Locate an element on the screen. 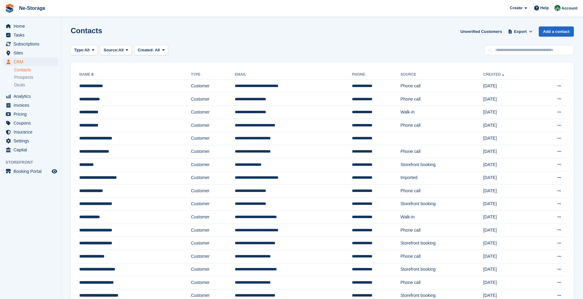 The image size is (583, 299). img: stora-icon-8386f47178a22dfd0bd8f6a31ec36ba5ce8667c1dd55bd0f319d3a0aa187defe.svg is located at coordinates (10, 8).